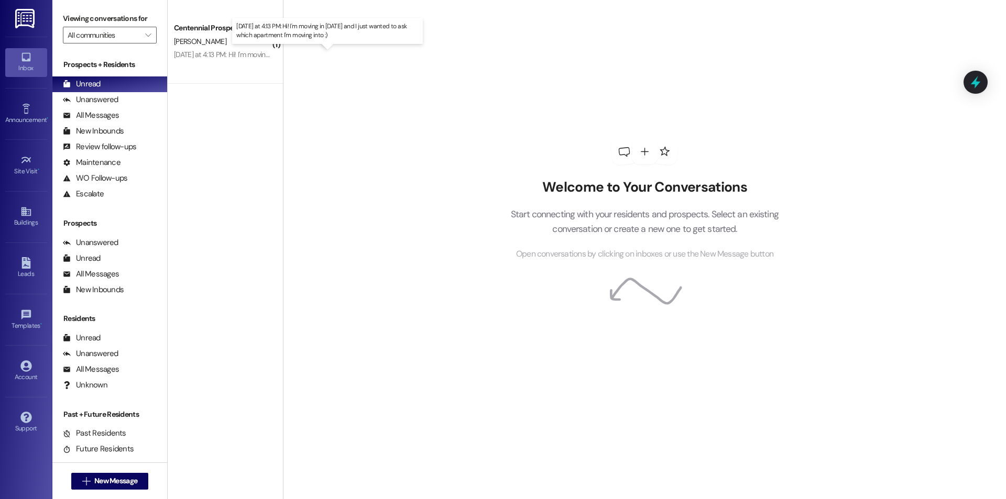 This screenshot has width=1006, height=499. Describe the element at coordinates (26, 62) in the screenshot. I see `a: Inbox` at that location.